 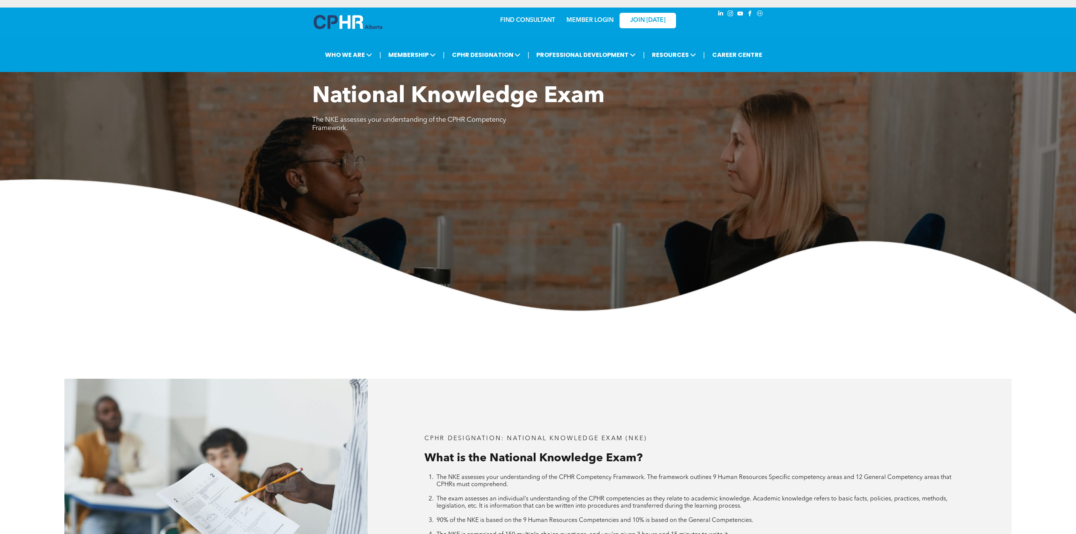 I want to click on span: WHO WE ARE, so click(x=348, y=55).